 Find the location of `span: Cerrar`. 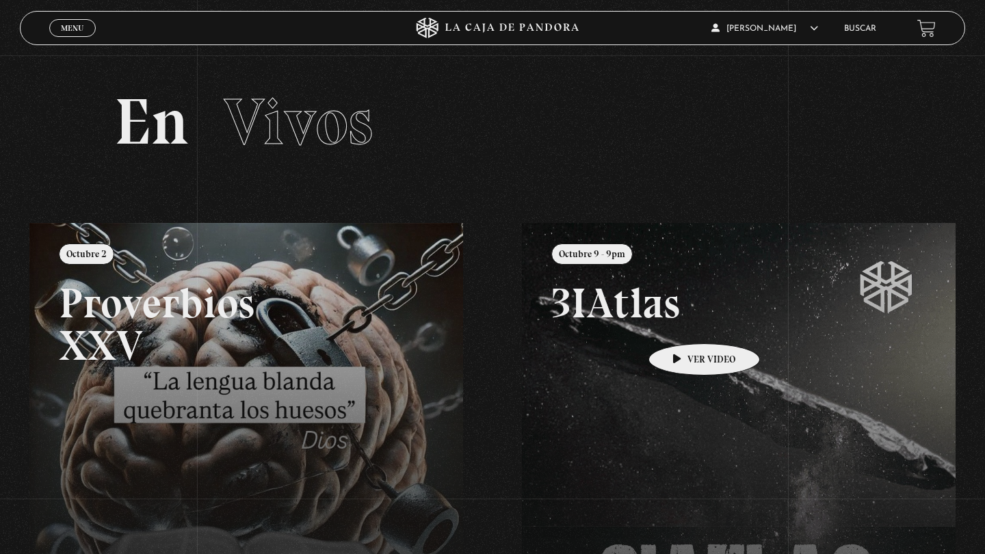

span: Cerrar is located at coordinates (73, 40).